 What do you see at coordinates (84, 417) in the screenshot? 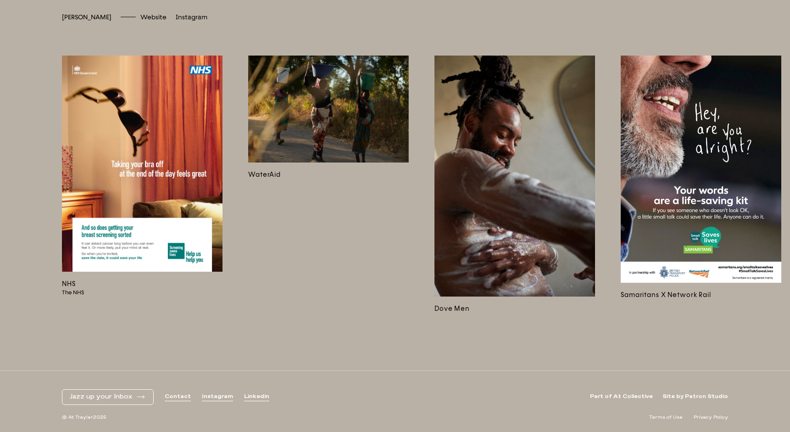
I see `span: © At Trayler 2025` at bounding box center [84, 417].